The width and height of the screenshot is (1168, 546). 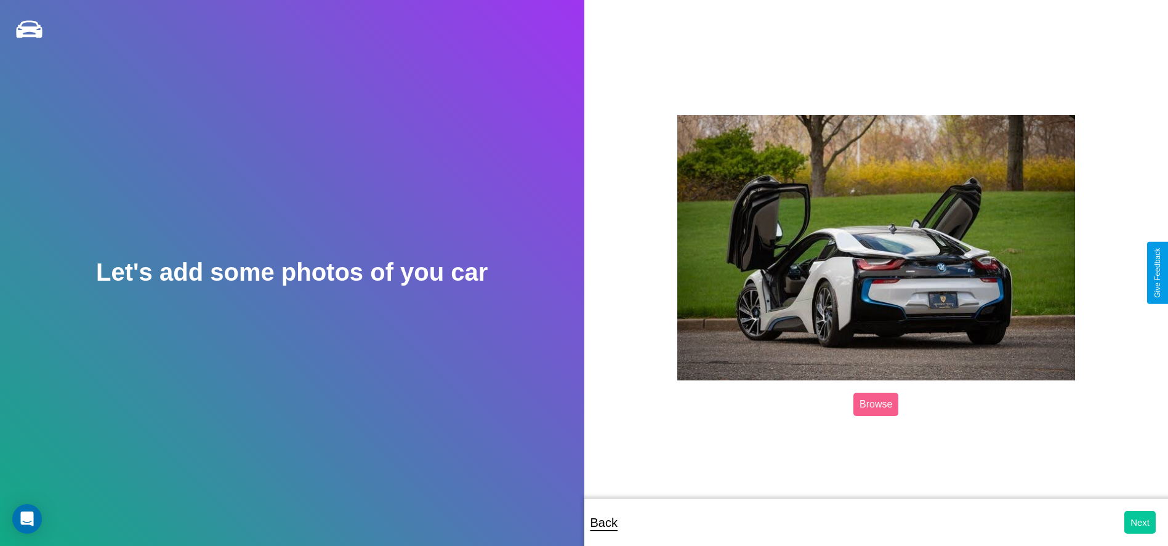 I want to click on img: posted, so click(x=876, y=247).